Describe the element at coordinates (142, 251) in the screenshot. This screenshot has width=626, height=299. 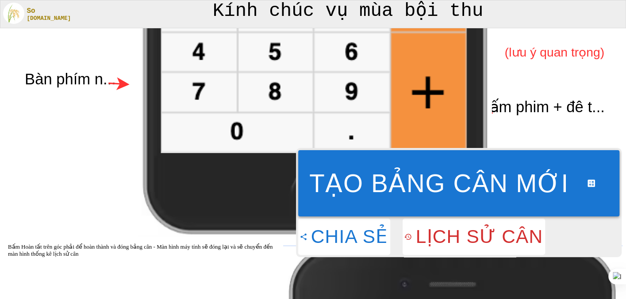
I see `div: Bấm Hoàn tất trên góc phải để hoàn thành và đóng bảng cân - Màn hình máy tính sẽ đóng lại và sẽ c...` at that location.